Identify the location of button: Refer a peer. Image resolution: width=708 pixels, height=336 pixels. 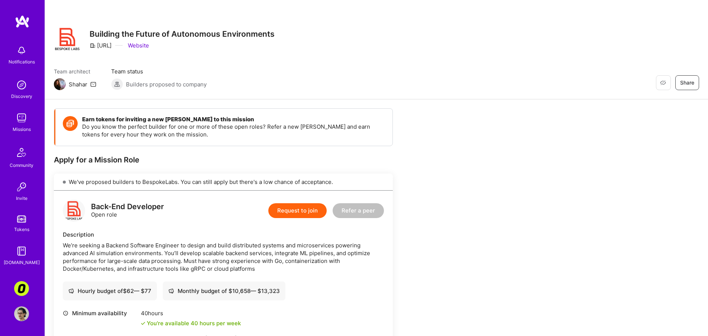
(358, 211).